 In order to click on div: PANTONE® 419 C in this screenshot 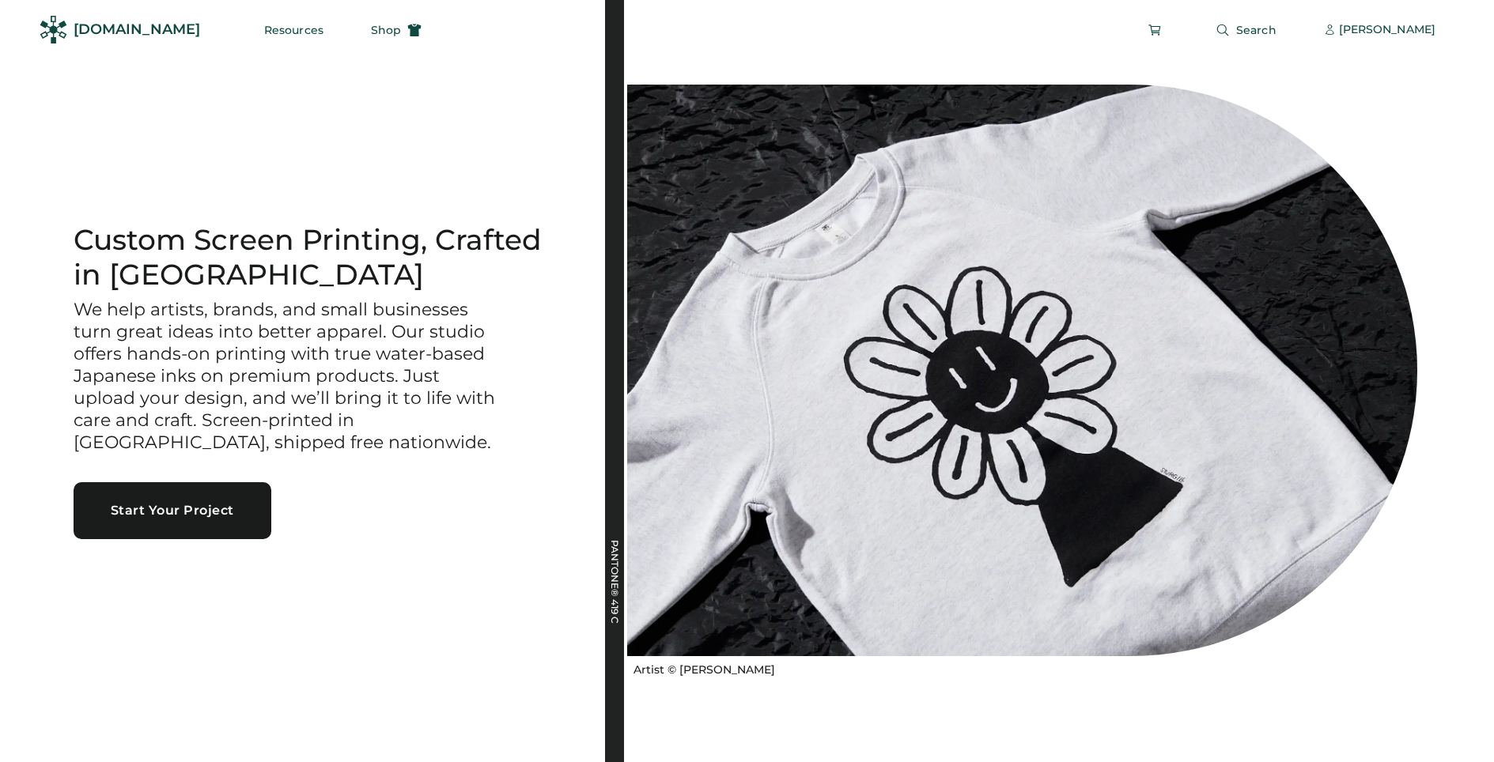, I will do `click(614, 619)`.